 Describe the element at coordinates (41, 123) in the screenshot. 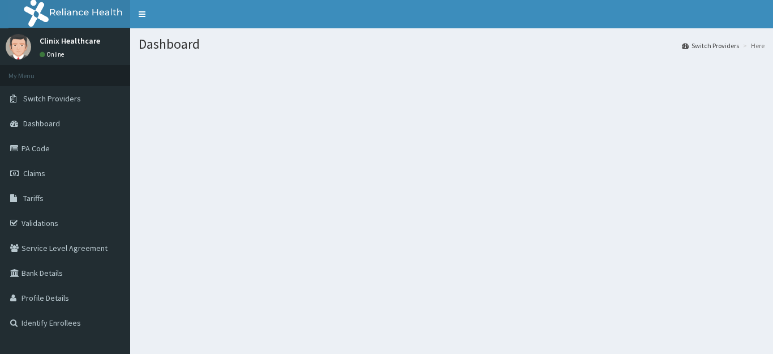

I see `span: Dashboard` at that location.